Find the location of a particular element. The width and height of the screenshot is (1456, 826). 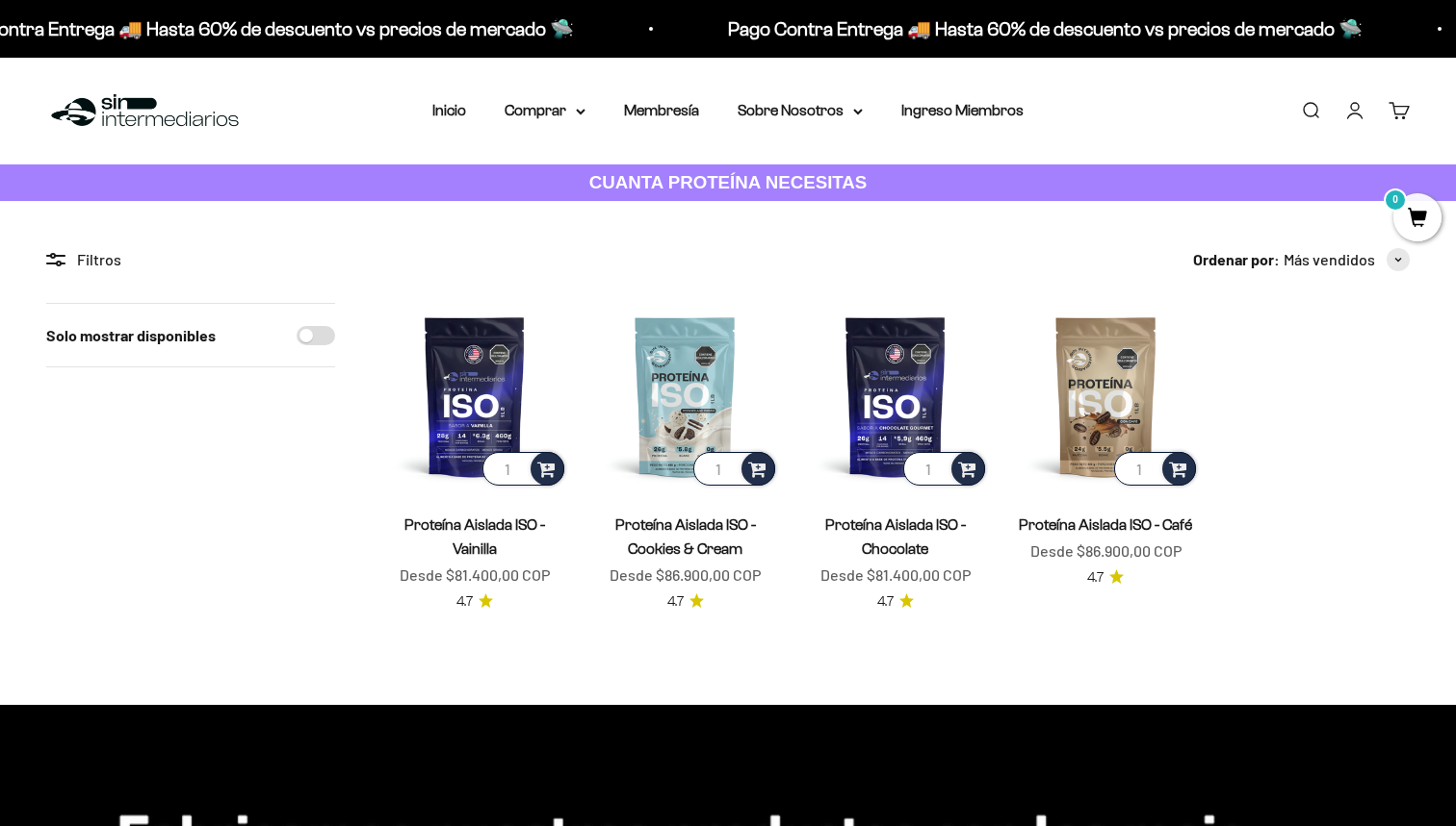

span: Ordenar por: is located at coordinates (1236, 260).